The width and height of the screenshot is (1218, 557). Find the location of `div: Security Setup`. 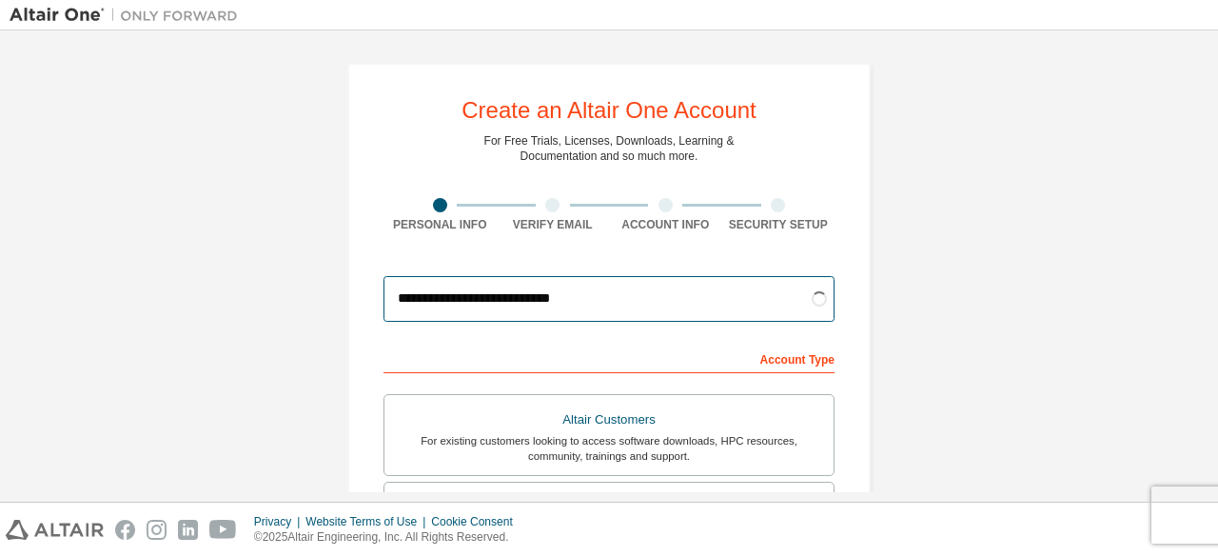

div: Security Setup is located at coordinates (779, 225).